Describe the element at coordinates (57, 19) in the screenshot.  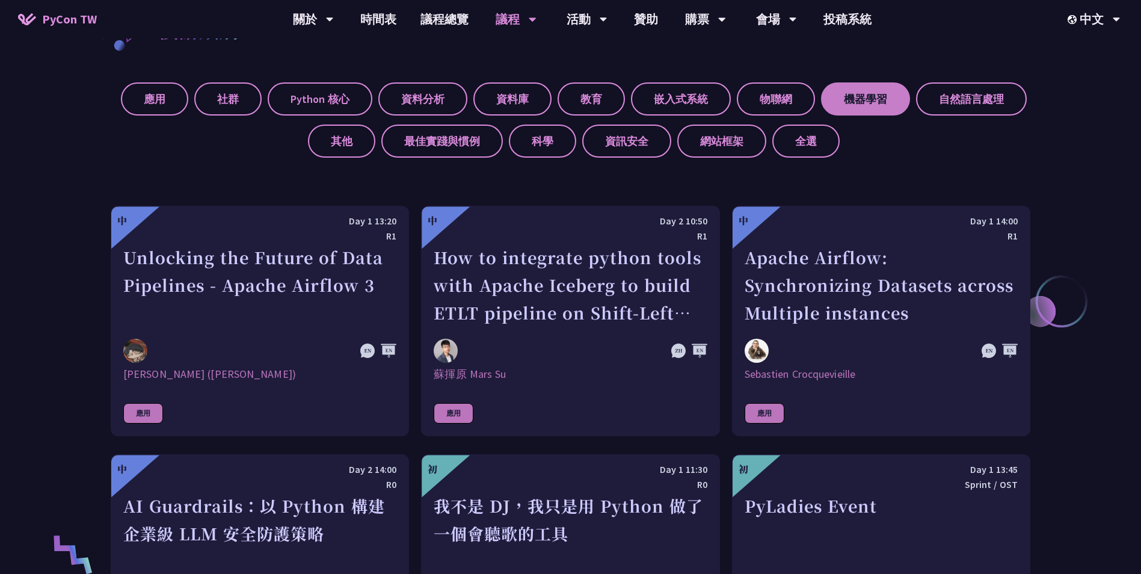
I see `a: PyCon TW` at that location.